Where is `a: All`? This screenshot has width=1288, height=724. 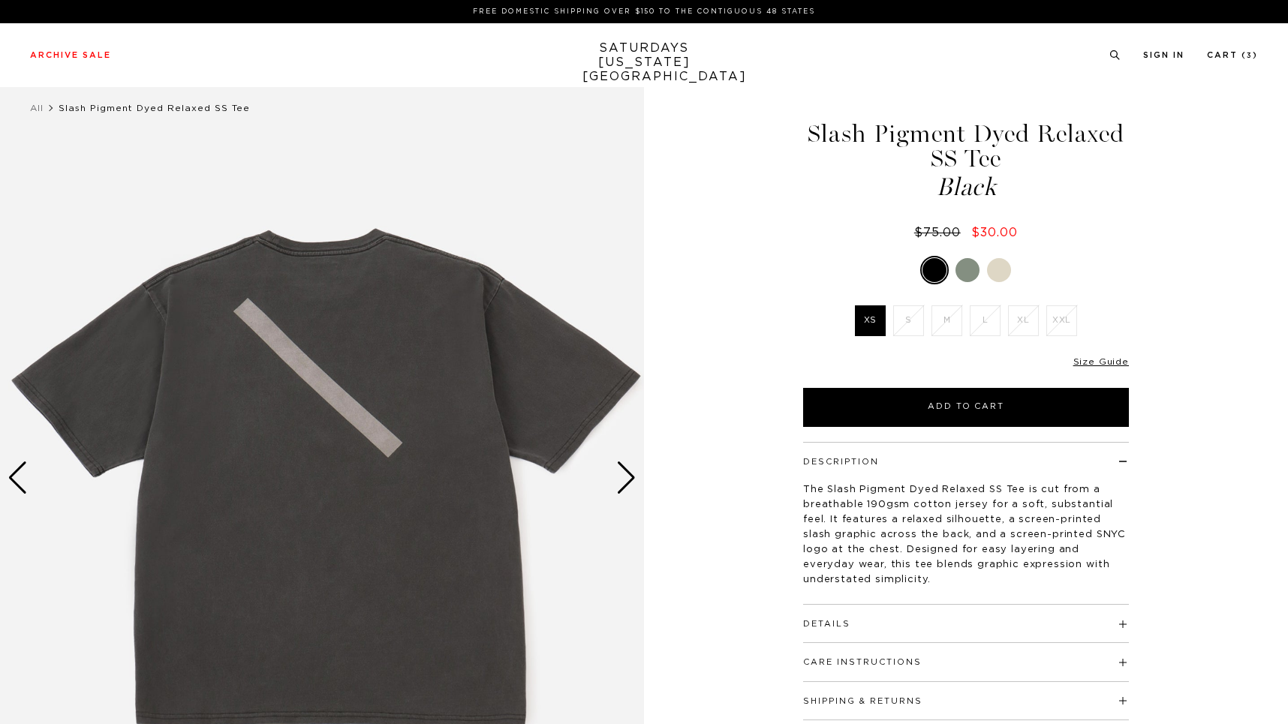
a: All is located at coordinates (37, 108).